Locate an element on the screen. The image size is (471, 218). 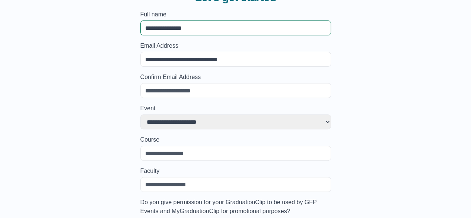
label: Confirm Email Address is located at coordinates (236, 77).